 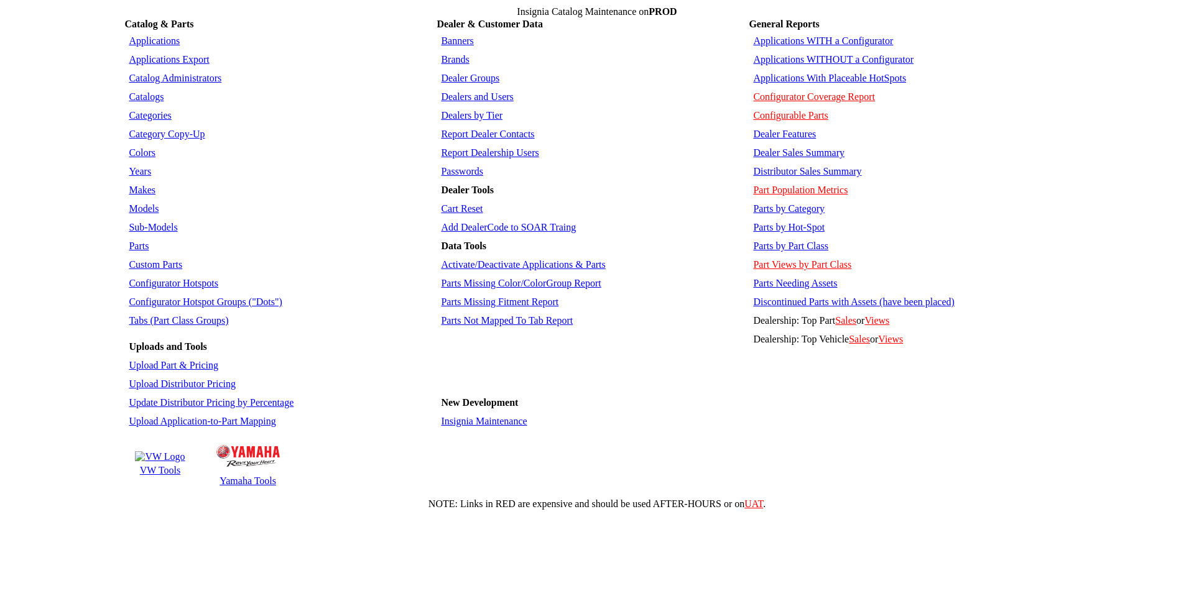 What do you see at coordinates (802, 264) in the screenshot?
I see `a: Part Views by Part Class` at bounding box center [802, 264].